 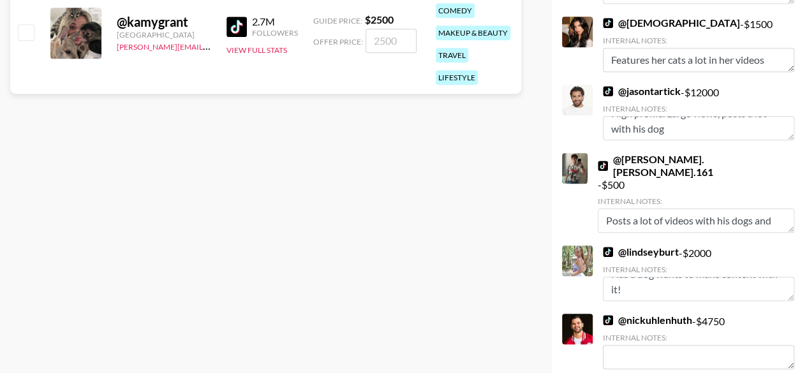 What do you see at coordinates (257, 50) in the screenshot?
I see `button: View Full Stats` at bounding box center [257, 50].